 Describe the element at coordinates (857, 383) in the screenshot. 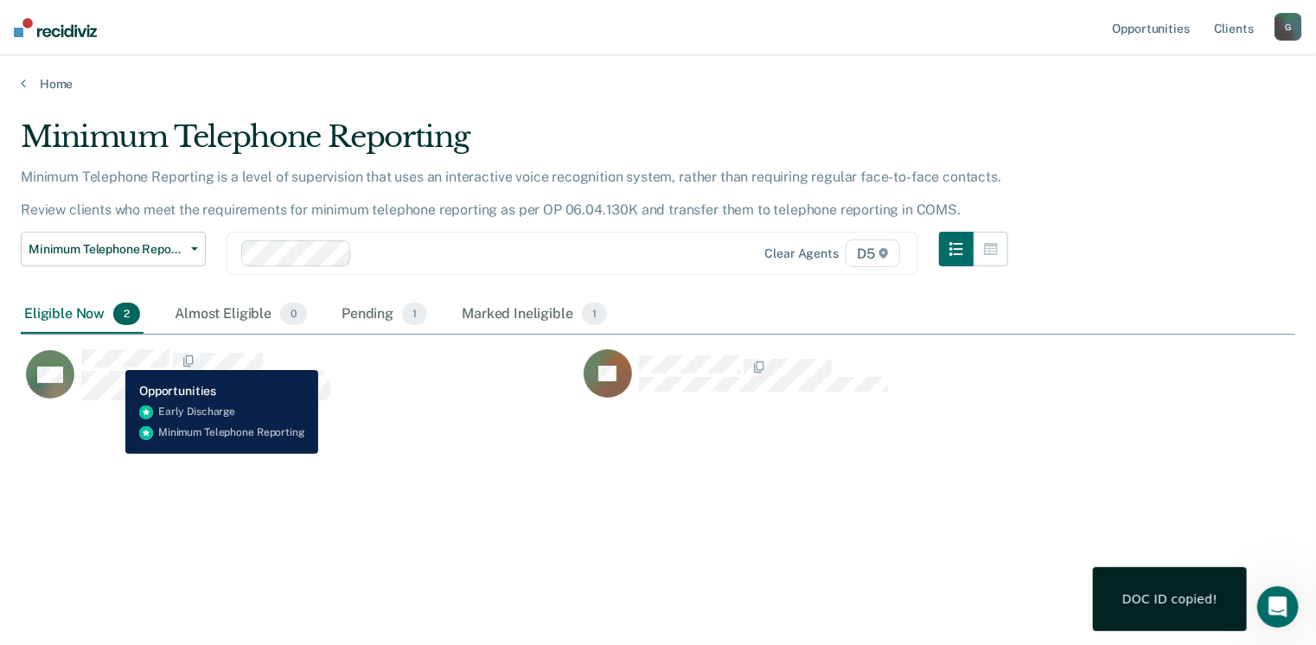

I see `div: CaseloadOpportunityCell-0444185` at that location.